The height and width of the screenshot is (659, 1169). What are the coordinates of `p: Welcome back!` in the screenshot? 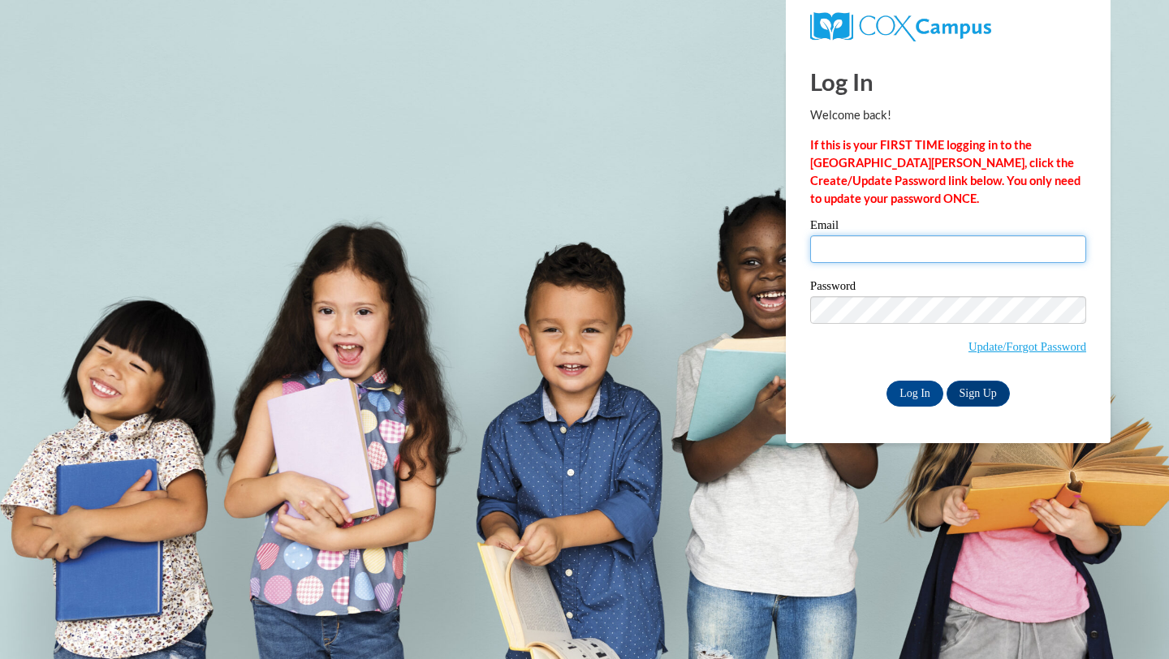 It's located at (948, 115).